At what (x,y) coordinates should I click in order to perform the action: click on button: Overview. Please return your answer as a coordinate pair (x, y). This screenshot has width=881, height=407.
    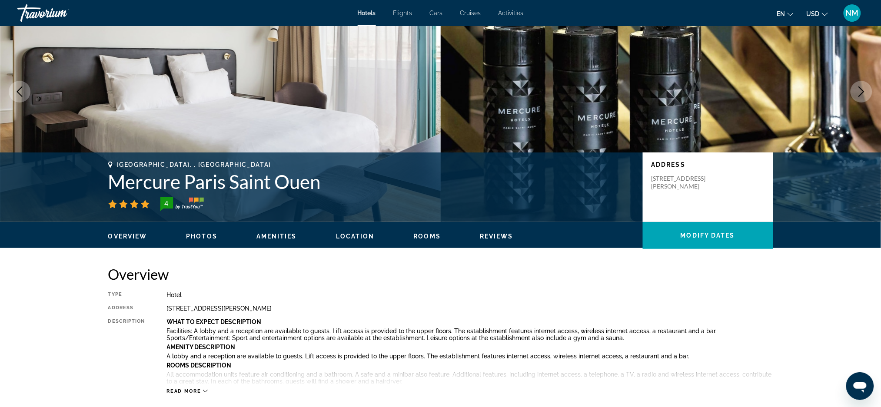
    Looking at the image, I should click on (128, 236).